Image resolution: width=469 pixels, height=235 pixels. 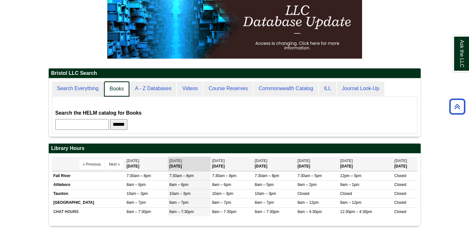 I want to click on a: Back to Top, so click(x=457, y=106).